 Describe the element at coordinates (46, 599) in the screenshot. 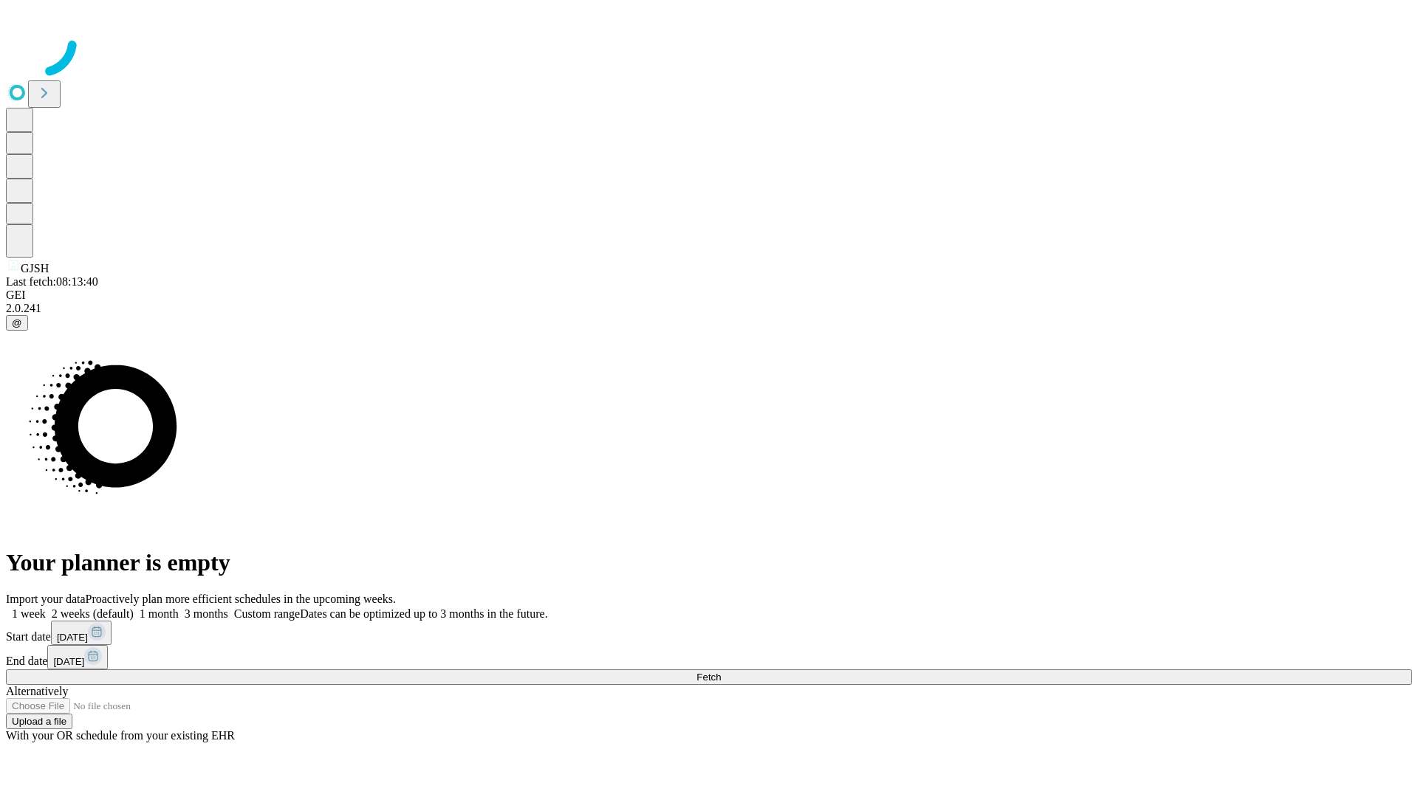

I see `span: Import your data` at that location.